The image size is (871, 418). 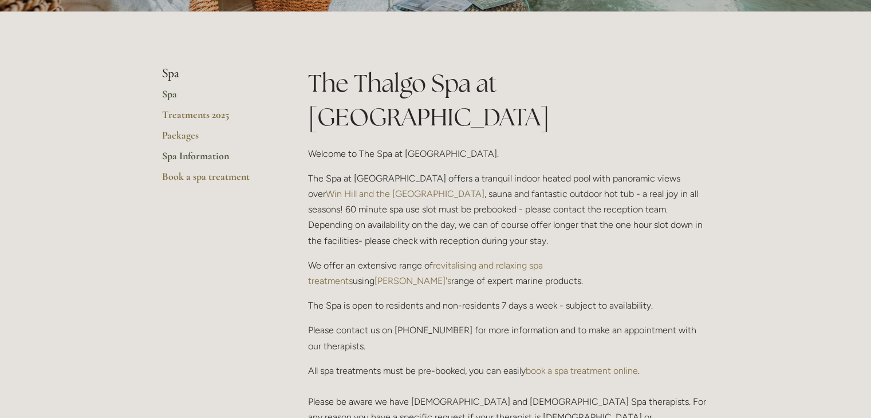 What do you see at coordinates (217, 119) in the screenshot?
I see `a: Treatments 2025` at bounding box center [217, 119].